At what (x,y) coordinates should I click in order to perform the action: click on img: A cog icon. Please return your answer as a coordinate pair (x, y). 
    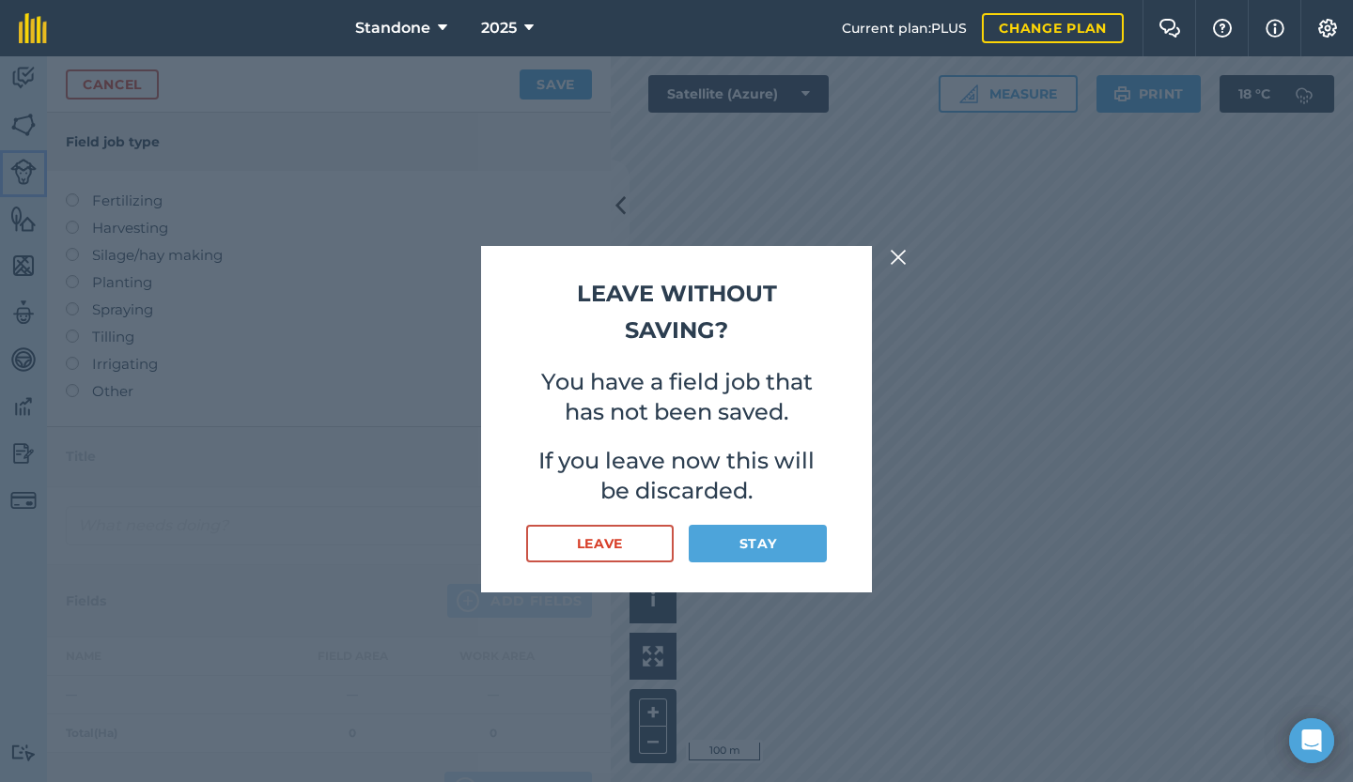
    Looking at the image, I should click on (1327, 28).